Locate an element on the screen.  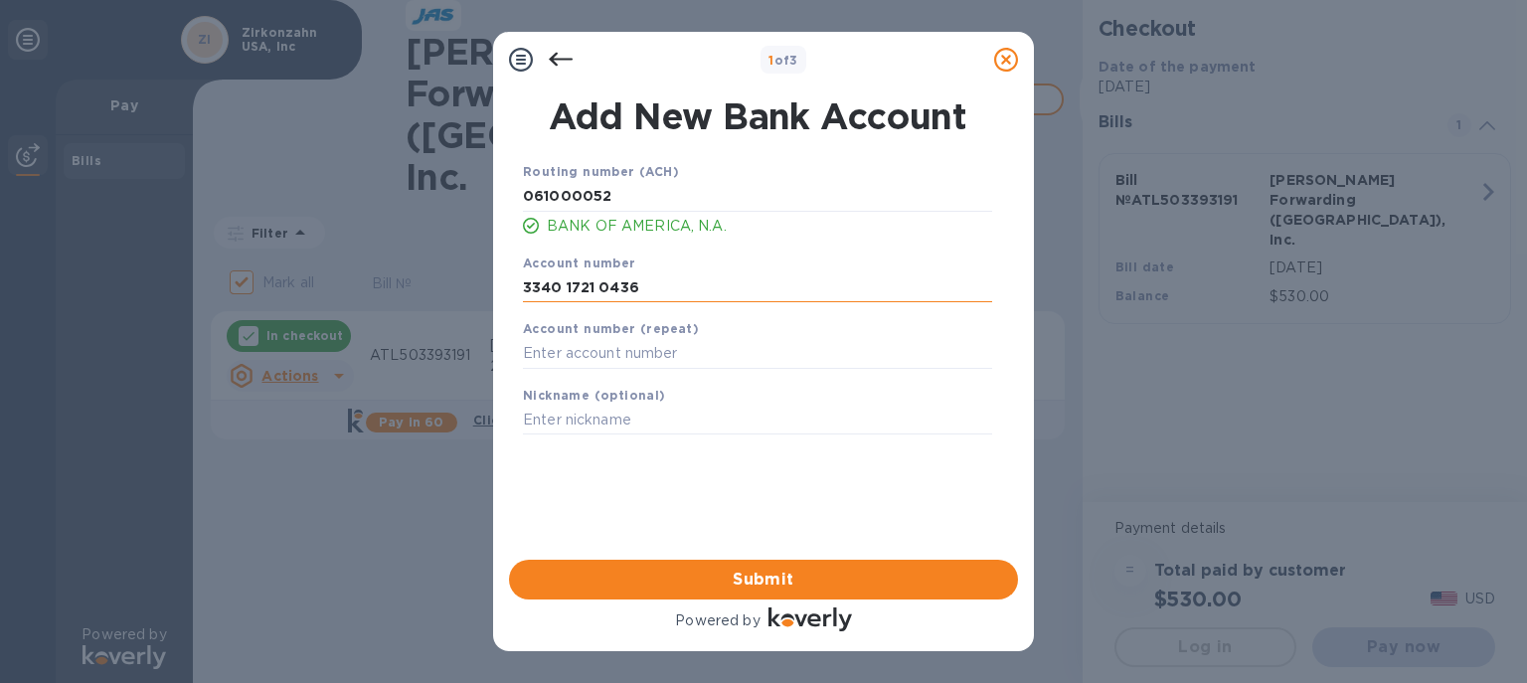
b: Account number is located at coordinates (579, 262).